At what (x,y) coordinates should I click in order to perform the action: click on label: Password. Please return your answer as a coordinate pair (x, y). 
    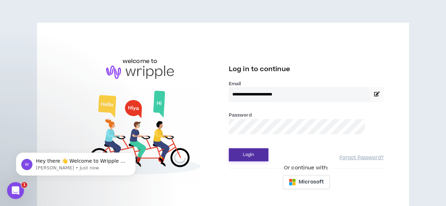
    Looking at the image, I should click on (240, 115).